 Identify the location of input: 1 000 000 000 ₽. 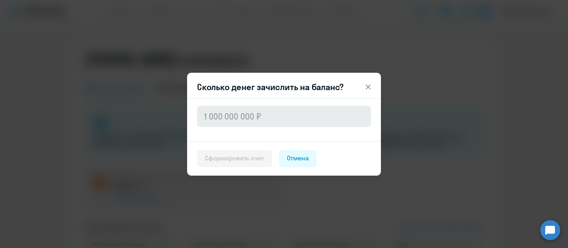
(284, 116).